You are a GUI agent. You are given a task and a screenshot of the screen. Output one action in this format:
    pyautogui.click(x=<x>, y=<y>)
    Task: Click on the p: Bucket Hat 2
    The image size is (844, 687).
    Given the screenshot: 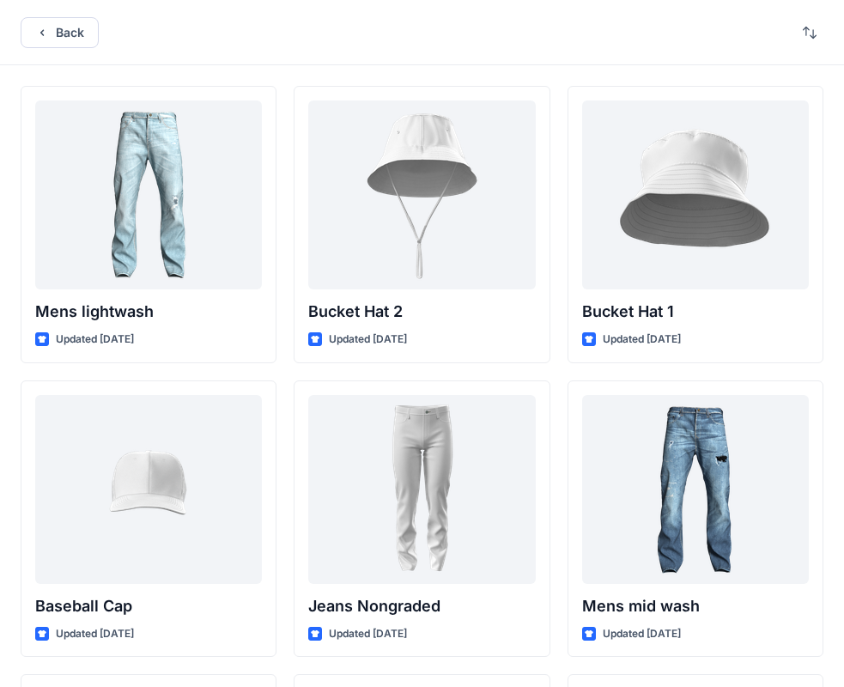 What is the action you would take?
    pyautogui.click(x=422, y=312)
    